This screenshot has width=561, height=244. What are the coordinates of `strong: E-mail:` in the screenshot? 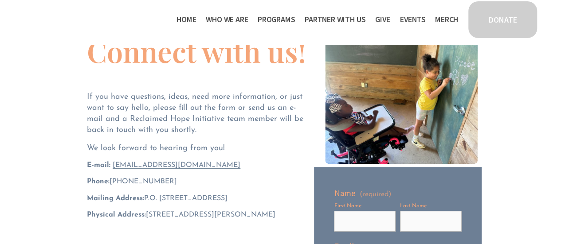 It's located at (98, 165).